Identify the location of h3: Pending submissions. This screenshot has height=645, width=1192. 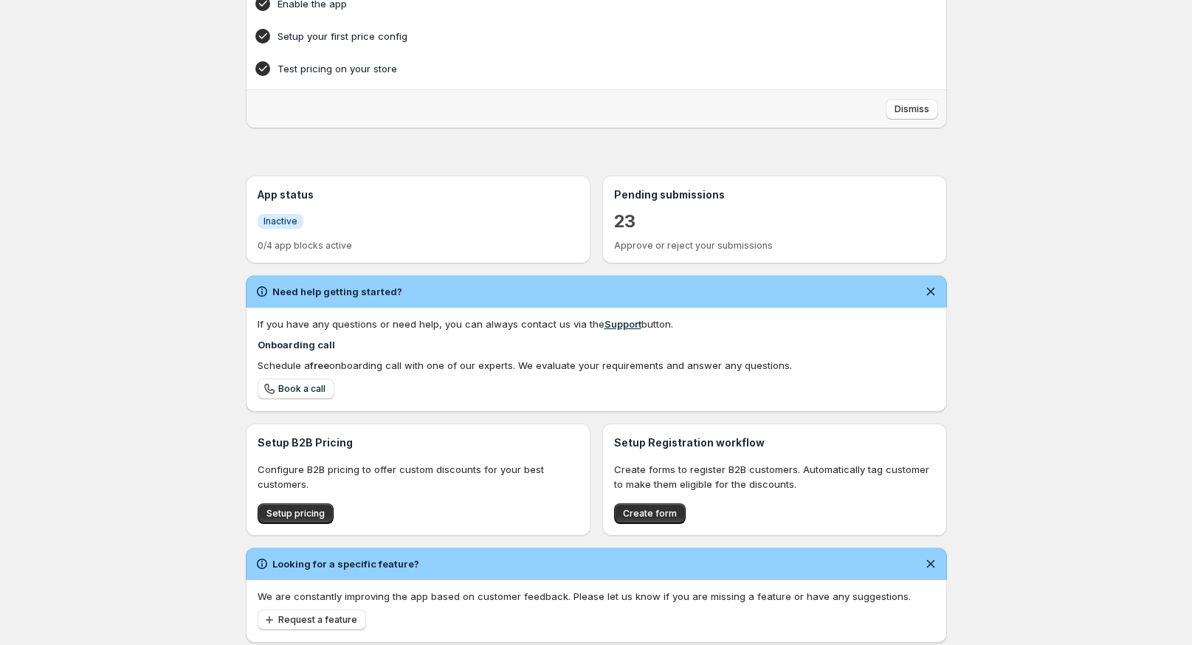
(774, 195).